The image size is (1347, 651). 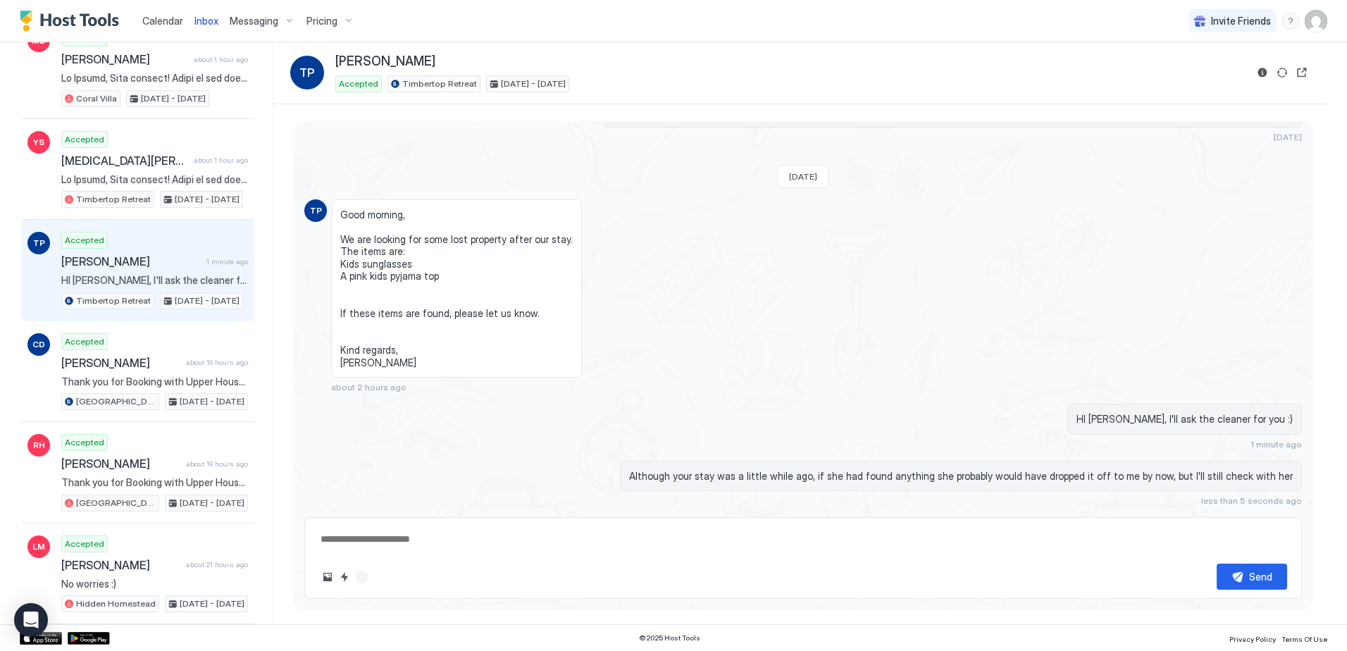 I want to click on button: Send, so click(x=1252, y=576).